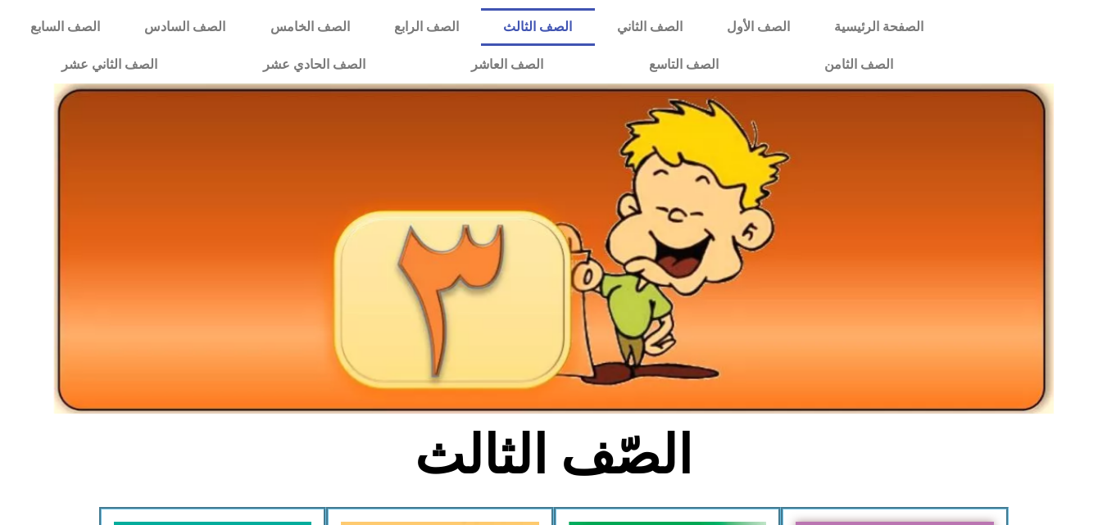 The width and height of the screenshot is (1107, 525). I want to click on a: الصف الثاني, so click(650, 27).